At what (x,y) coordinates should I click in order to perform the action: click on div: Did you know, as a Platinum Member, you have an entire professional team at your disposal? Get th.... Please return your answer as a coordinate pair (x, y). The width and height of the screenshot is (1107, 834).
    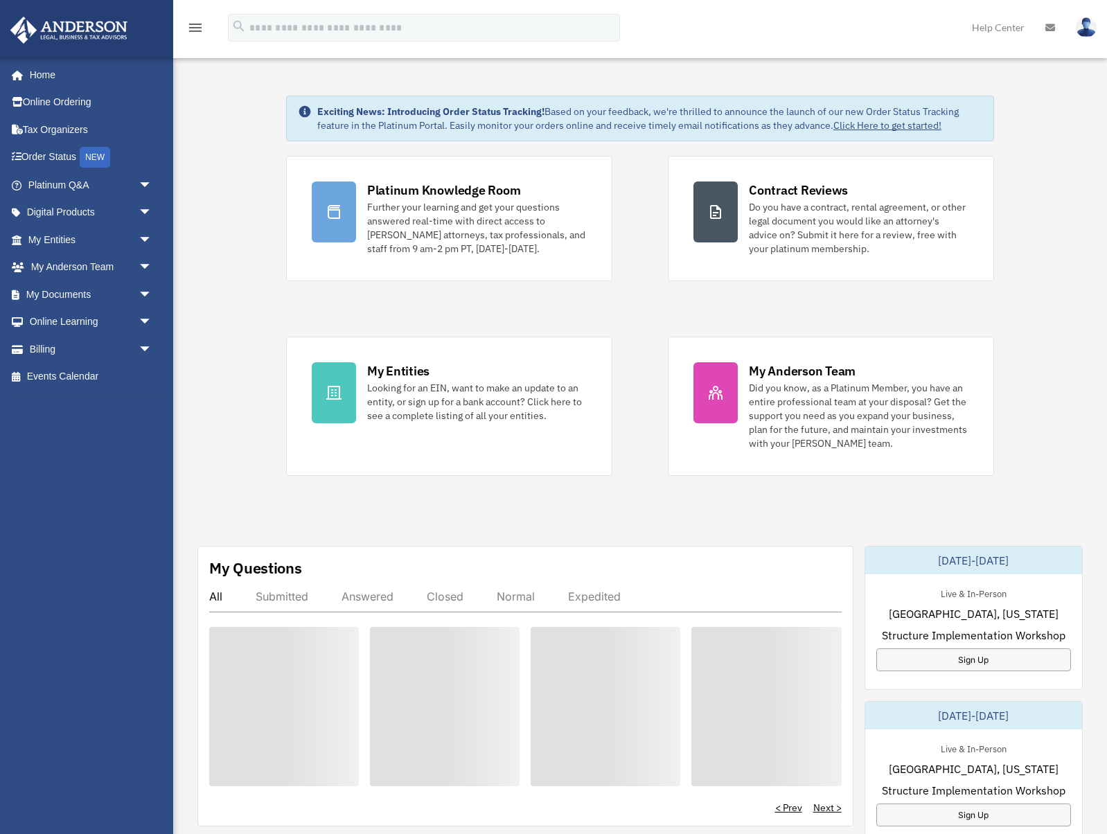
    Looking at the image, I should click on (859, 416).